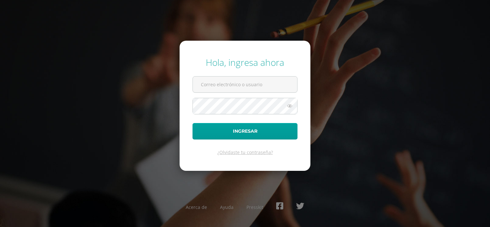 This screenshot has width=490, height=227. I want to click on input: Correo electrónico o usuario, so click(245, 84).